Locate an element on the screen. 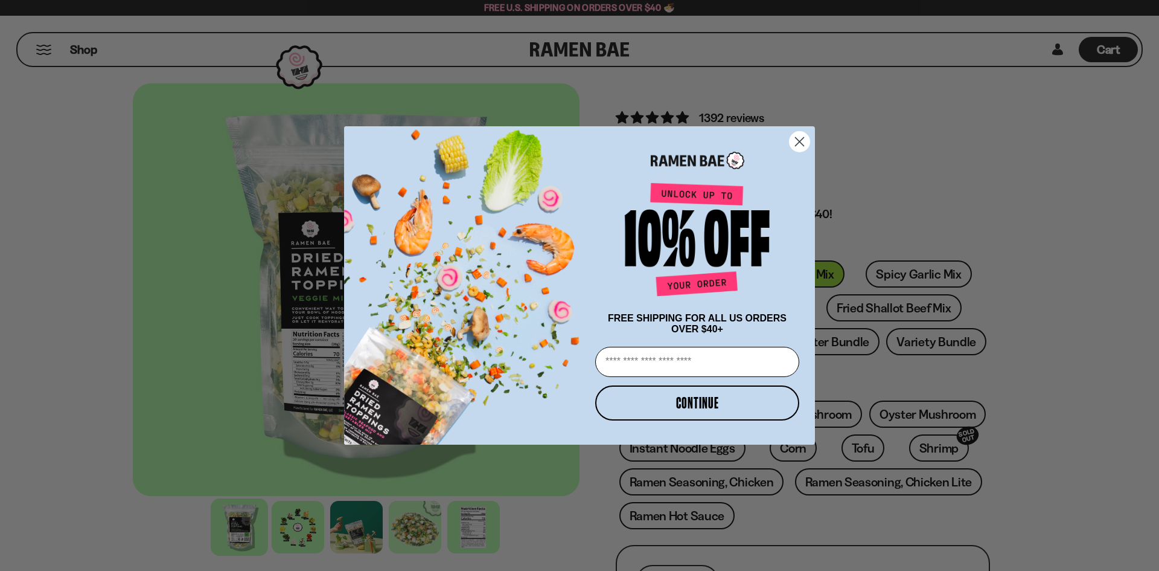 The image size is (1159, 571). img: ce7035ce-2e49-461c-ae4b-8ade7372f32c.png is located at coordinates (467, 280).